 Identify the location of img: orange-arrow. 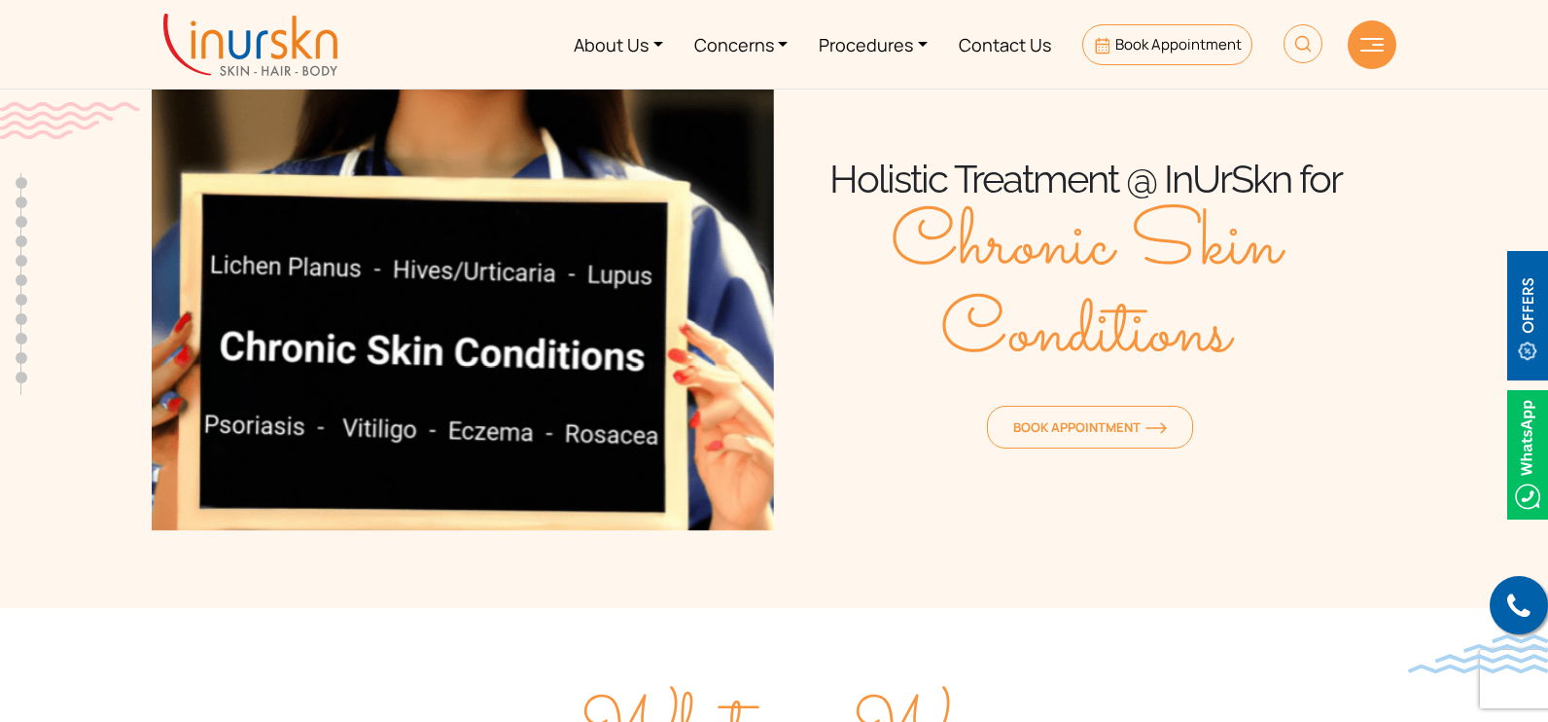
(1156, 428).